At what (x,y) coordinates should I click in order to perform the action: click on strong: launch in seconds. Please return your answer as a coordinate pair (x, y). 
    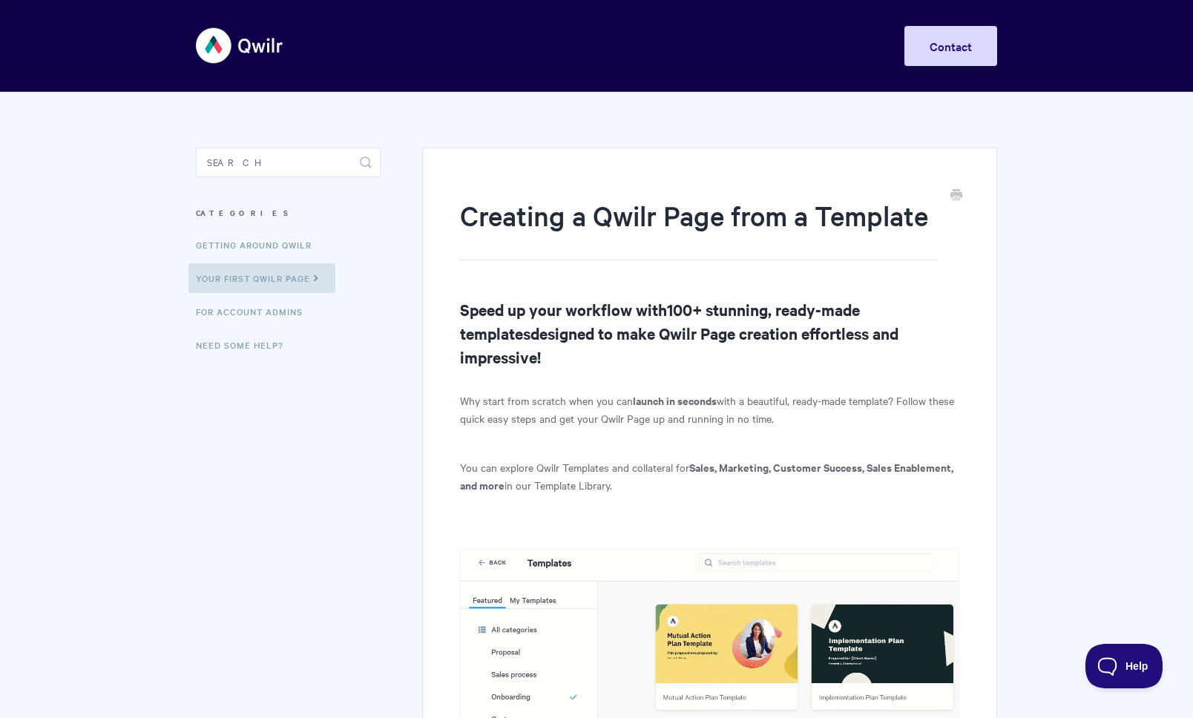
    Looking at the image, I should click on (675, 400).